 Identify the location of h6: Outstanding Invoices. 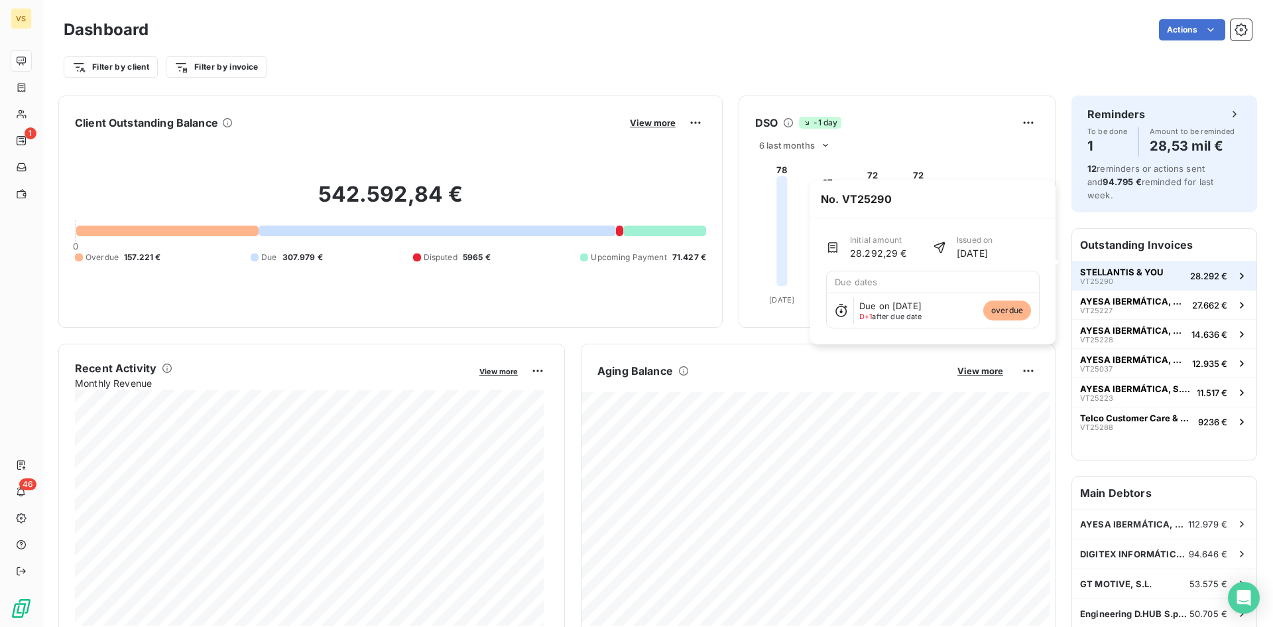
(1165, 245).